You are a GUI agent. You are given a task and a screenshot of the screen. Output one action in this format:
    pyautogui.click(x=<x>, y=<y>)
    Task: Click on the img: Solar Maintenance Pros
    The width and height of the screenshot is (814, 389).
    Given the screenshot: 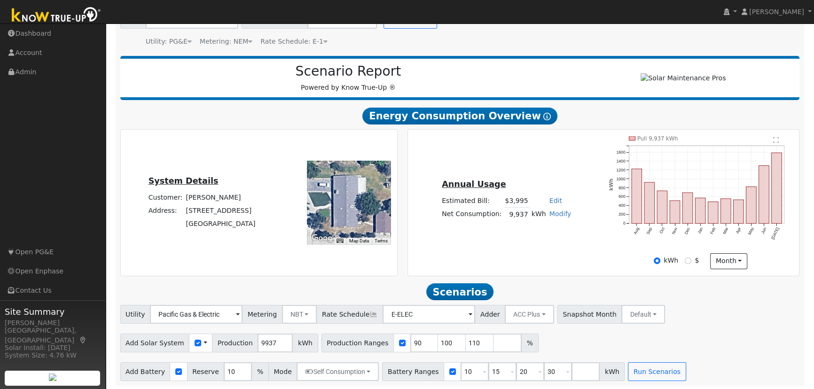 What is the action you would take?
    pyautogui.click(x=683, y=78)
    